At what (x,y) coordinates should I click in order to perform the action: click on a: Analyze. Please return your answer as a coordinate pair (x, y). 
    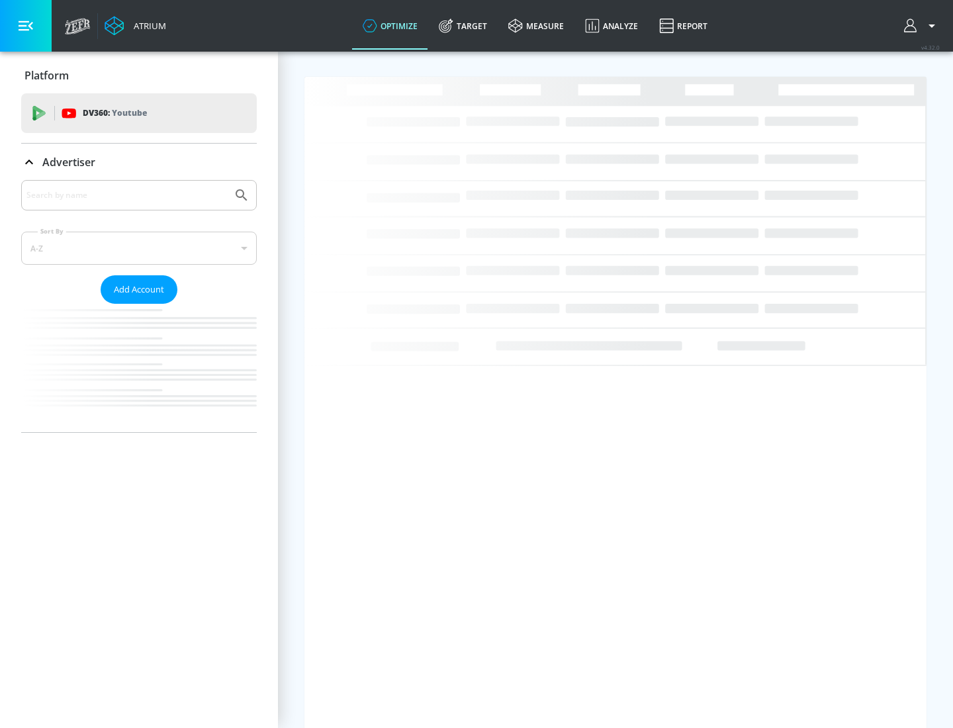
    Looking at the image, I should click on (611, 26).